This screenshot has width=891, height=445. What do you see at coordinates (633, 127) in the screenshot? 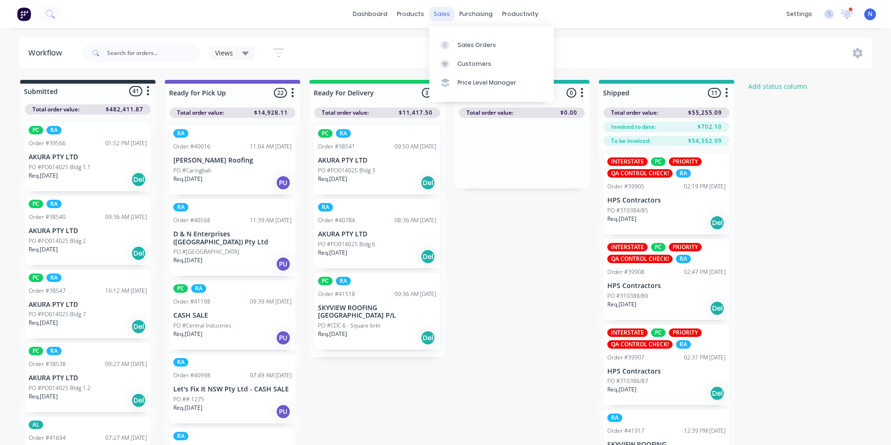
I see `span: Invoiced to date:` at bounding box center [633, 127].